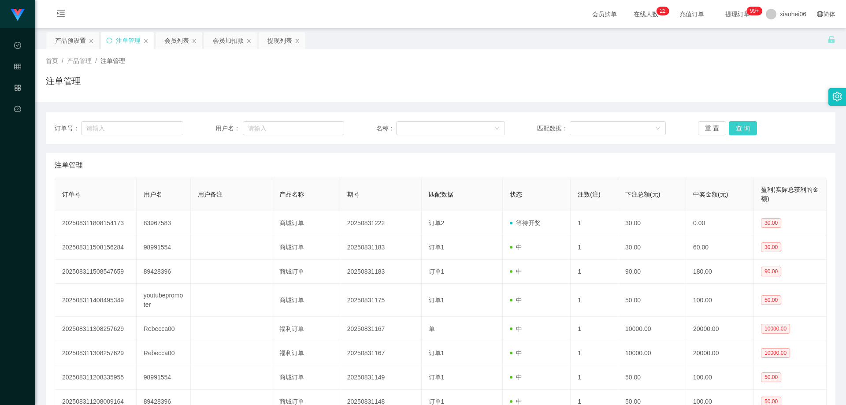 This screenshot has height=405, width=846. Describe the element at coordinates (52, 61) in the screenshot. I see `span: 首页` at that location.